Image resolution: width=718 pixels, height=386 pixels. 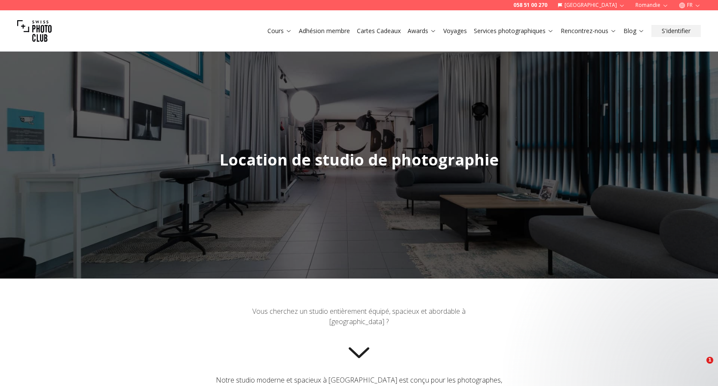 I want to click on button: Awards, so click(x=422, y=31).